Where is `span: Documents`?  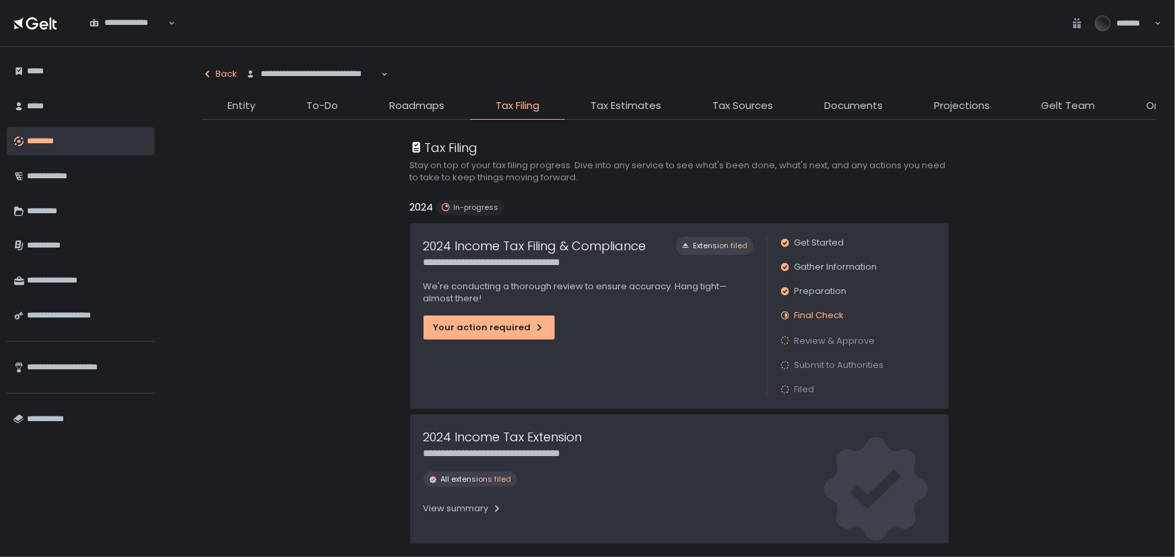
span: Documents is located at coordinates (853, 106).